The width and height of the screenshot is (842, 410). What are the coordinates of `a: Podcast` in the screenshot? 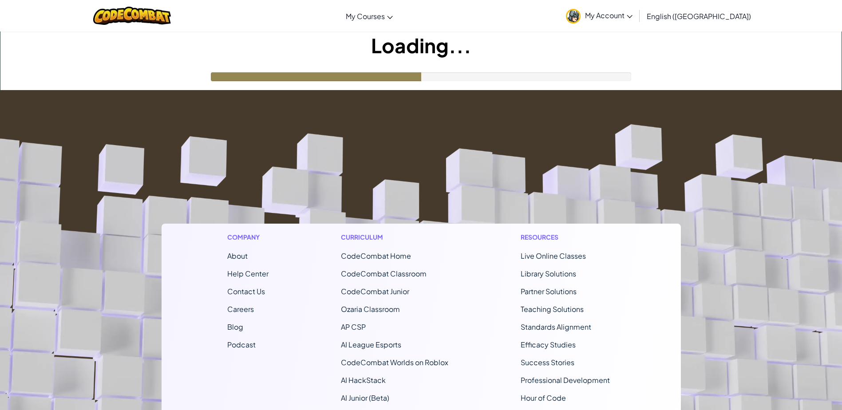 It's located at (242, 345).